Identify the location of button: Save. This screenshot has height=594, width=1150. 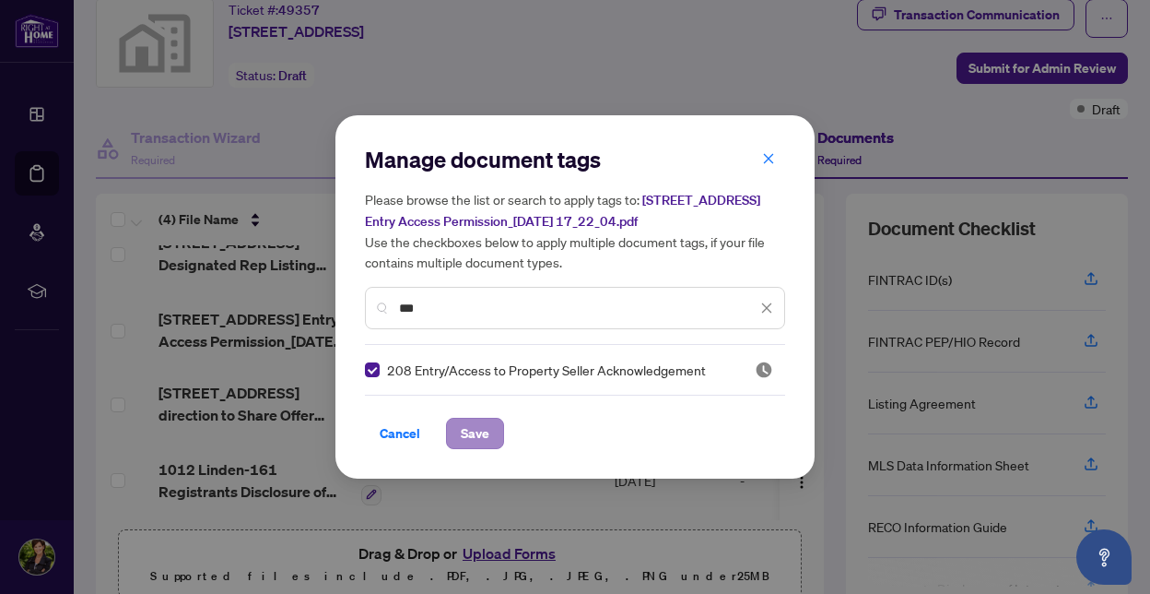
(475, 433).